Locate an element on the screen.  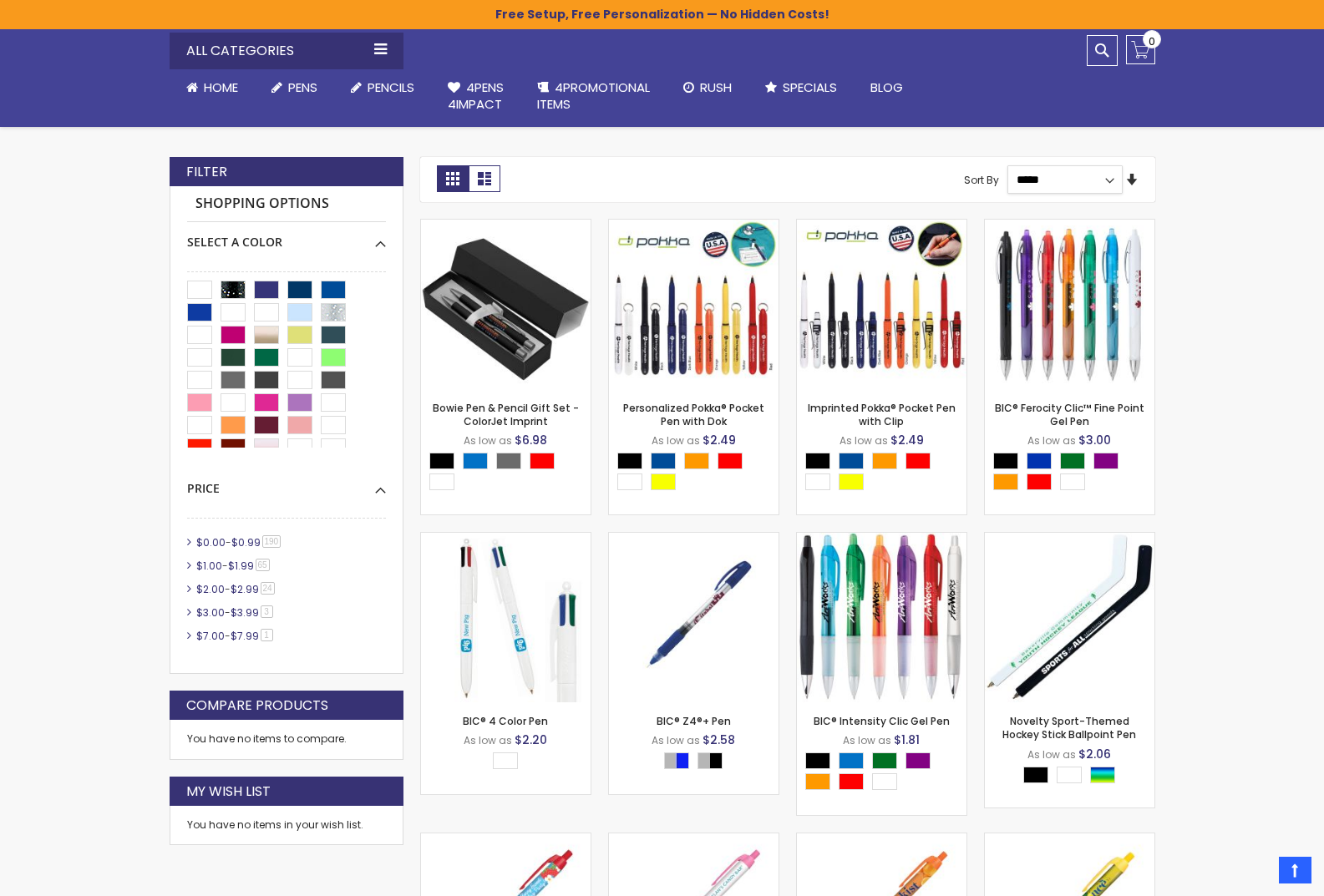
a: $7.00-$7.991 is located at coordinates (235, 636).